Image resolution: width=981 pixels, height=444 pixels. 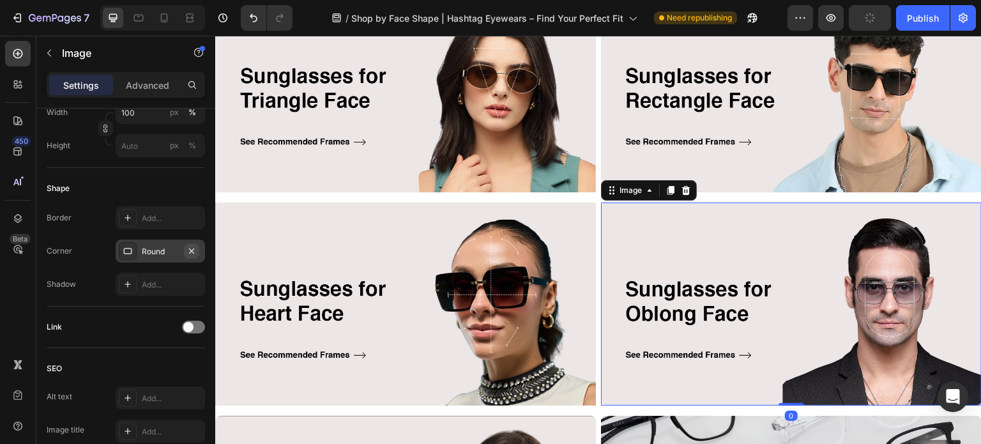 What do you see at coordinates (58, 188) in the screenshot?
I see `div: Shape` at bounding box center [58, 188].